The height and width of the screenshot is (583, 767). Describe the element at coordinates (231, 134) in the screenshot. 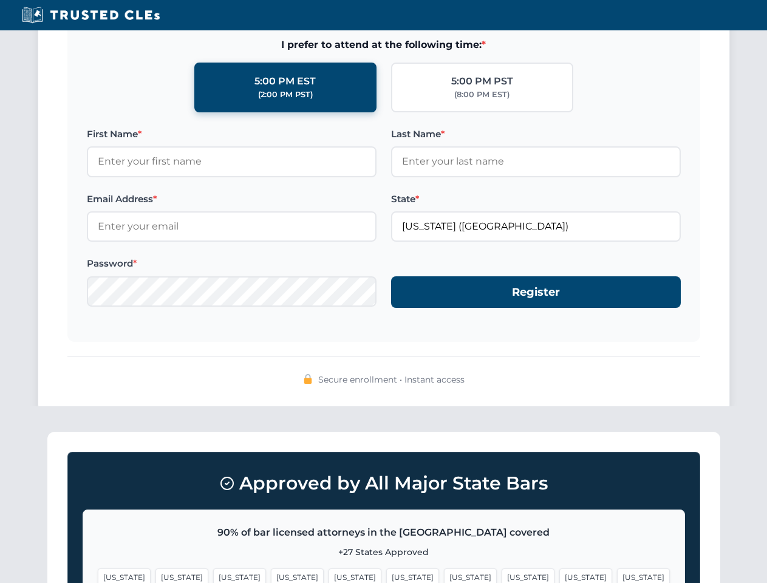

I see `label: First Name` at that location.